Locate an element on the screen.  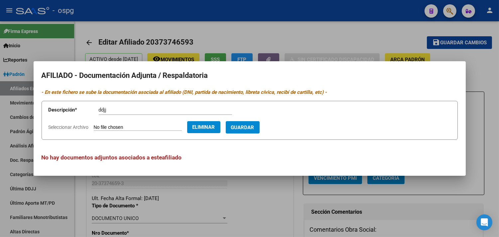
p: Descripción is located at coordinates (73, 110).